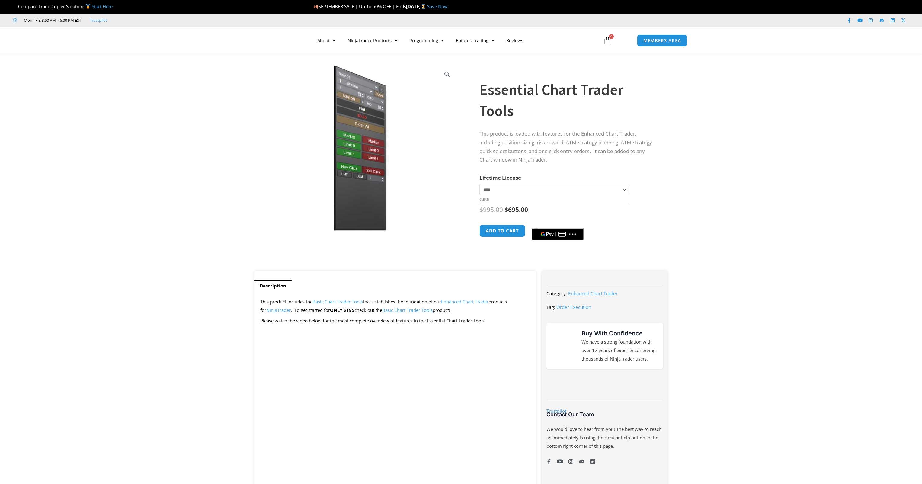 The width and height of the screenshot is (922, 484). I want to click on a: Clear options, so click(484, 200).